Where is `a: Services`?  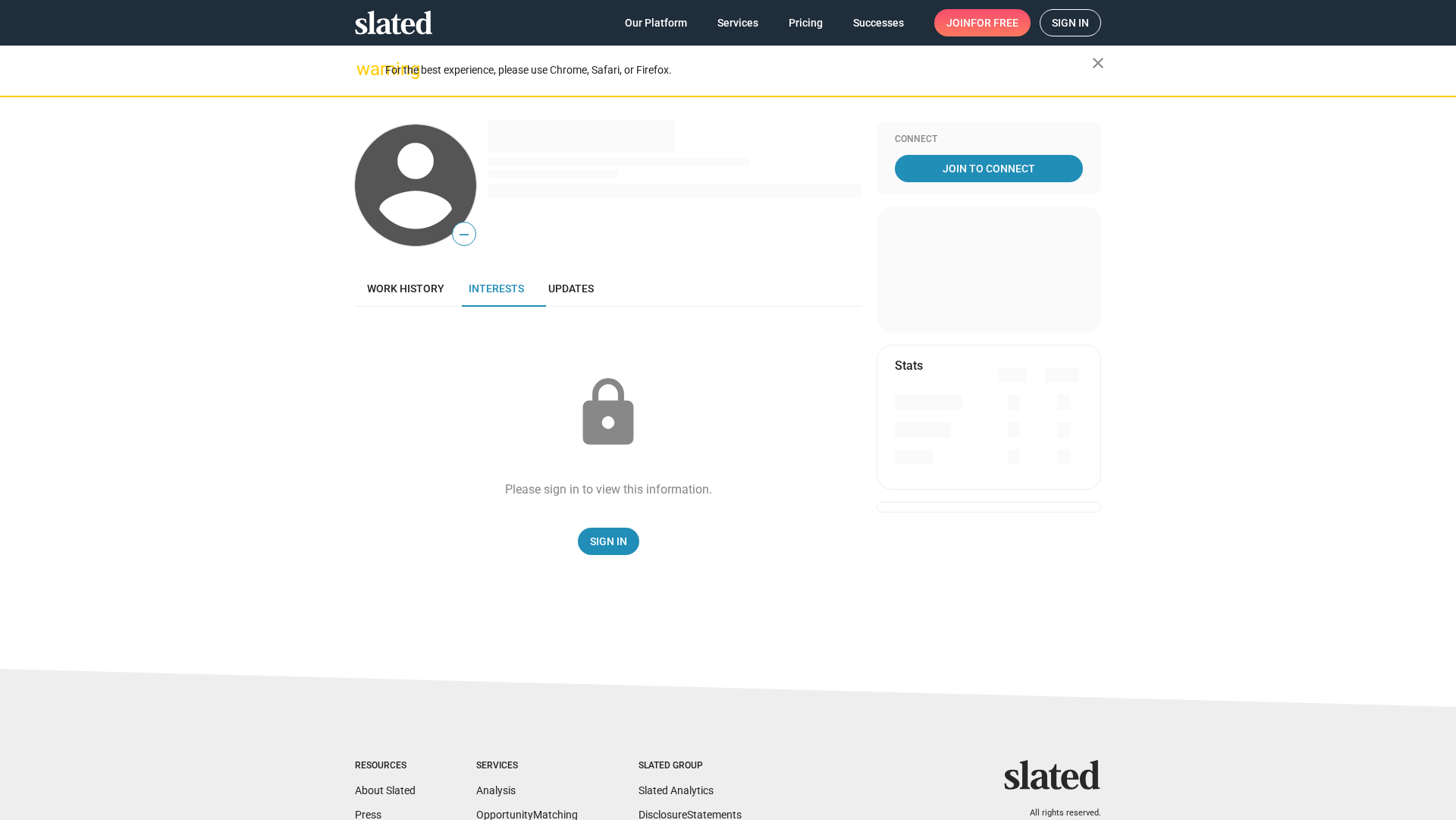 a: Services is located at coordinates (738, 23).